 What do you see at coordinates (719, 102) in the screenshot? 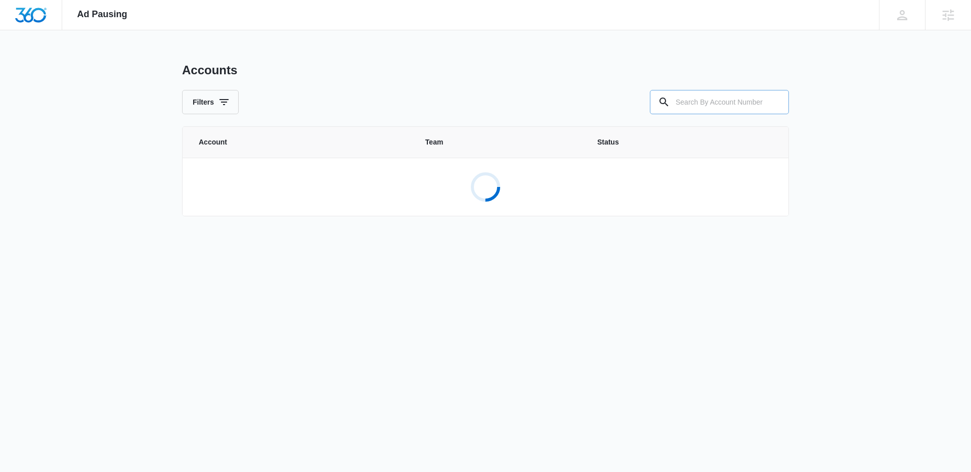
I see `input: Search By Account Number` at bounding box center [719, 102].